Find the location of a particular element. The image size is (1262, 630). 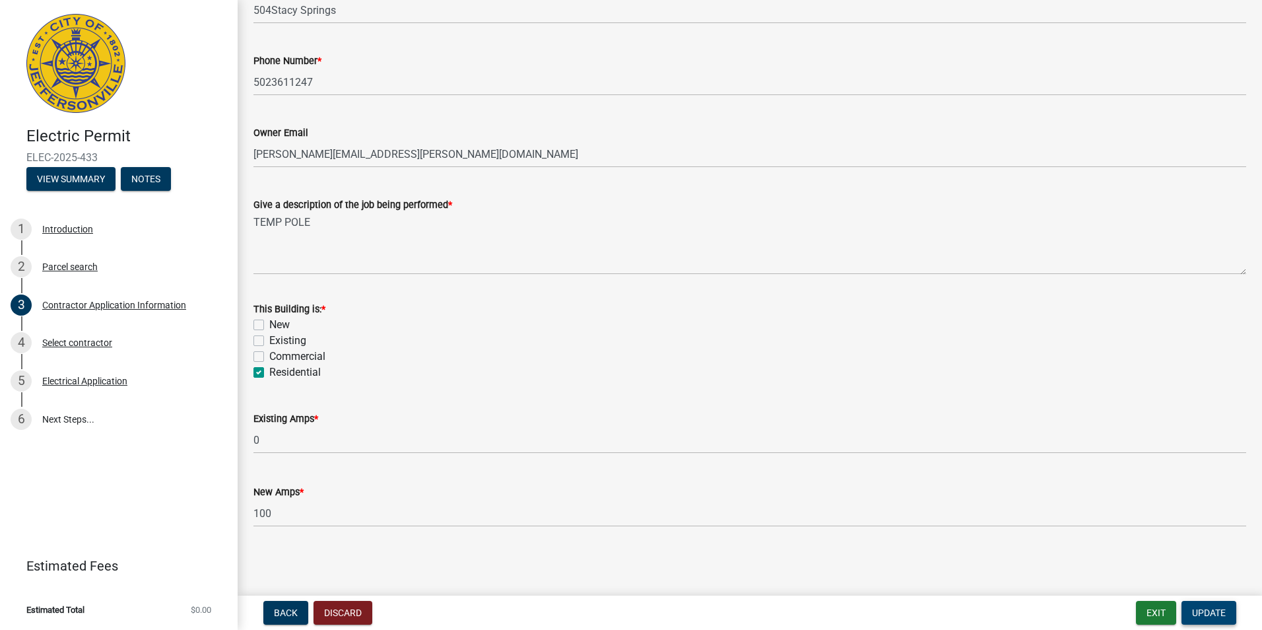

label: Phone Number is located at coordinates (287, 61).